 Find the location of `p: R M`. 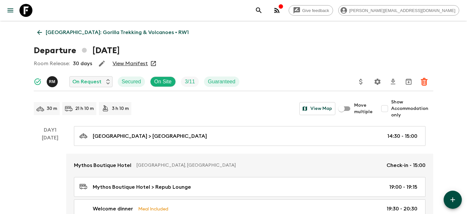

p: R M is located at coordinates (52, 82).